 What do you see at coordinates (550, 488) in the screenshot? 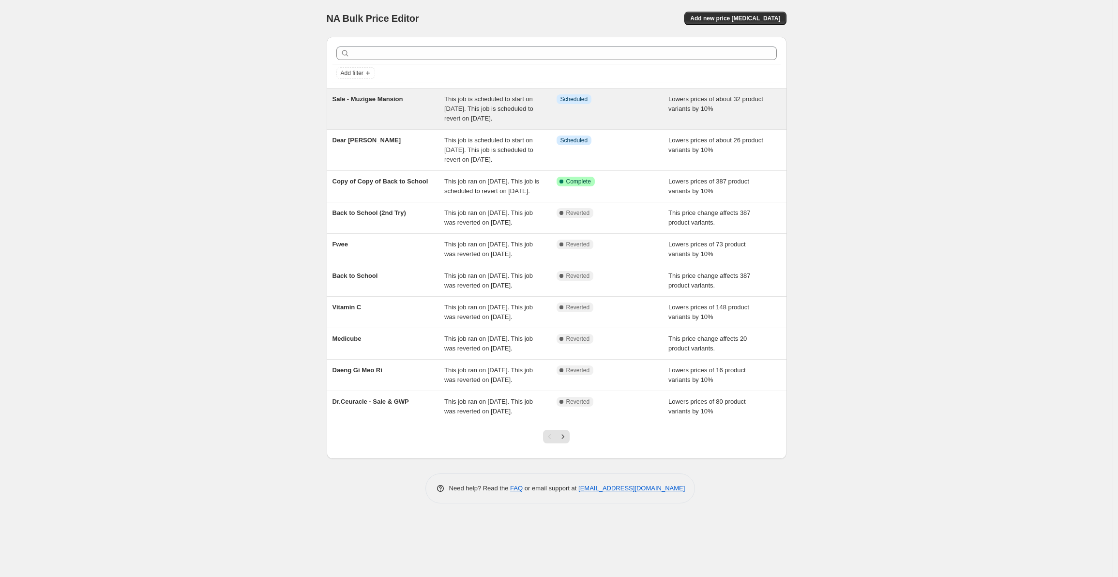
I see `span: or email support at` at bounding box center [550, 488].